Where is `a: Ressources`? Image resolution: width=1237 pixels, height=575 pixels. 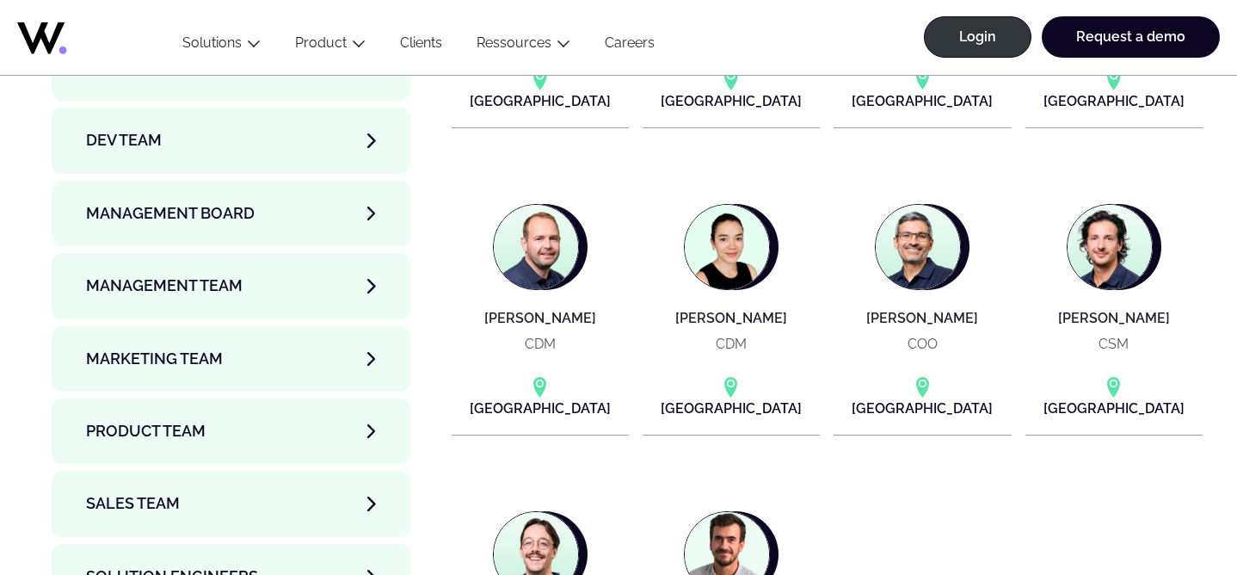
a: Ressources is located at coordinates (514, 42).